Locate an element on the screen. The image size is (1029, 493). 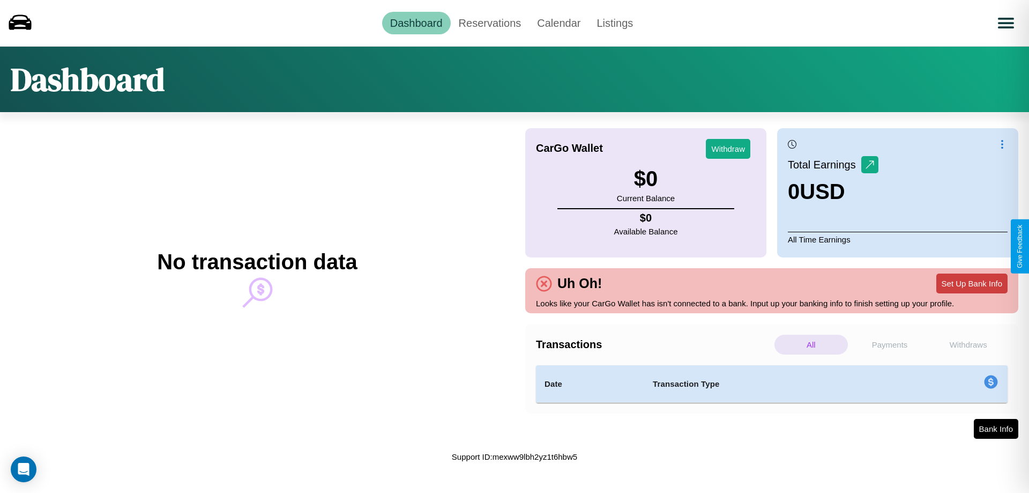
p: All is located at coordinates (811, 344).